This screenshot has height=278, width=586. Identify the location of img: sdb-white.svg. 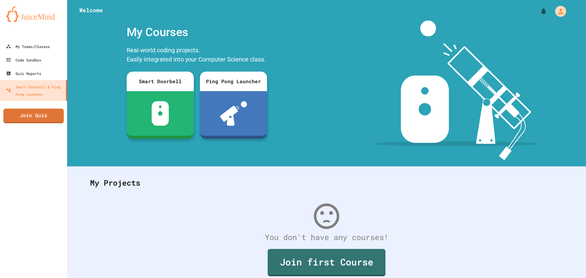
(160, 113).